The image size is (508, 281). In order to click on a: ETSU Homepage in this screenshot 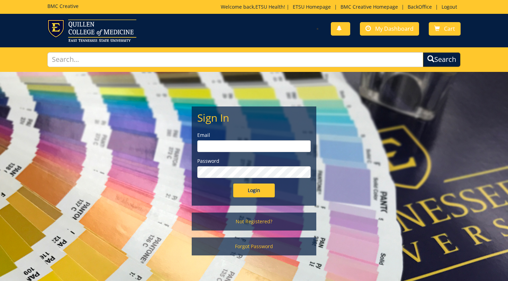, I will do `click(312, 7)`.